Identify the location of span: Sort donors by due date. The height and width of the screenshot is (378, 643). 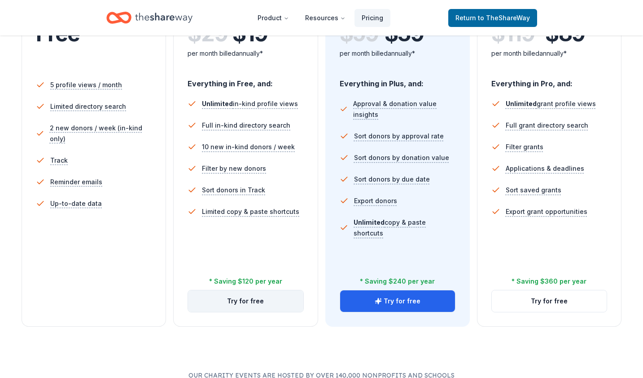
(392, 179).